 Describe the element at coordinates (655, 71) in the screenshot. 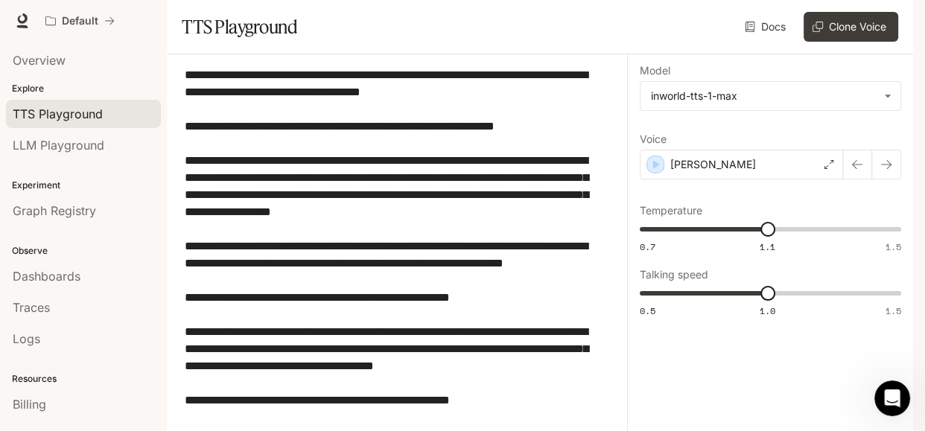

I see `p: Model` at that location.